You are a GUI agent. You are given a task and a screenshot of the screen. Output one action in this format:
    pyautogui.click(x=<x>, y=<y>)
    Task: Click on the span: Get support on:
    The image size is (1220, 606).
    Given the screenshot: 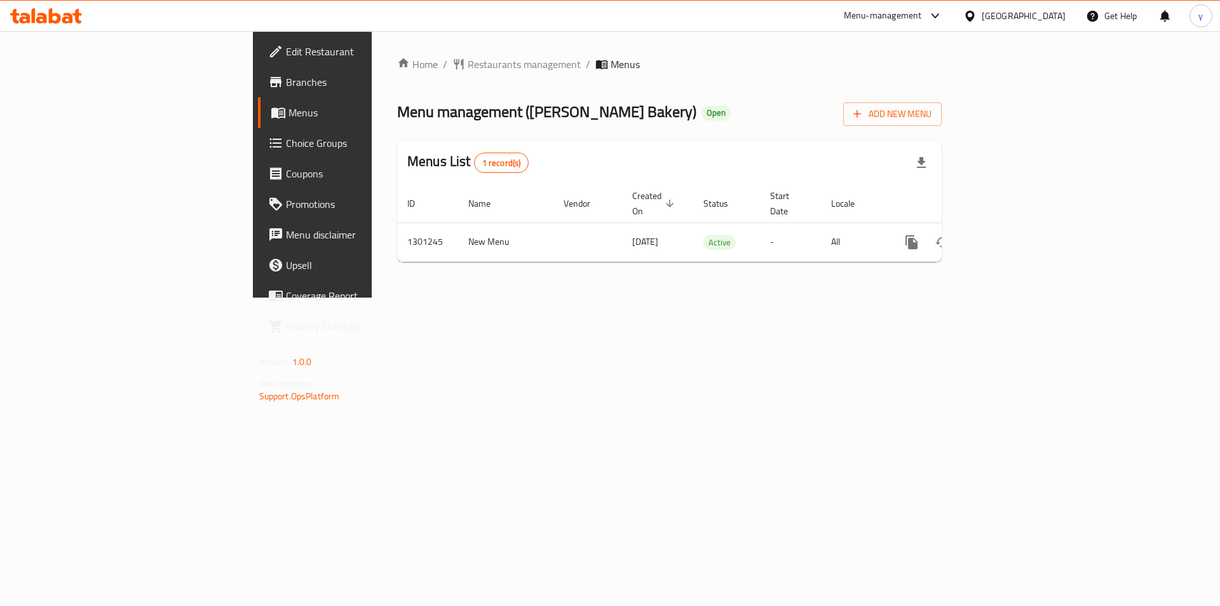 What is the action you would take?
    pyautogui.click(x=289, y=383)
    